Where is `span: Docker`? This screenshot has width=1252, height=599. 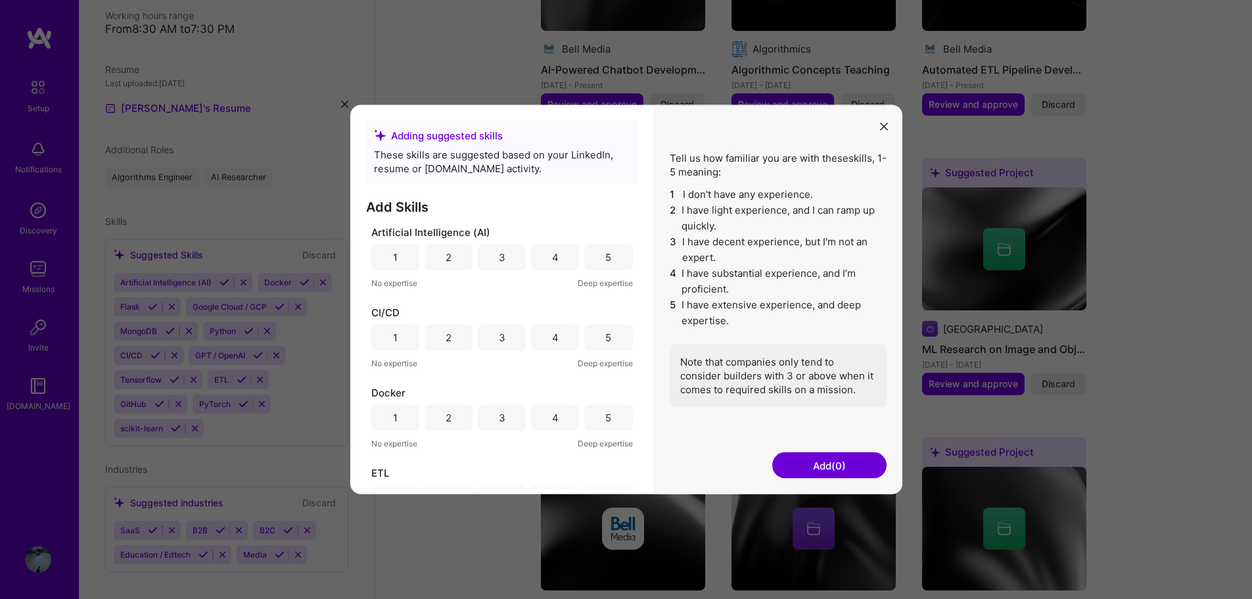 span: Docker is located at coordinates (388, 392).